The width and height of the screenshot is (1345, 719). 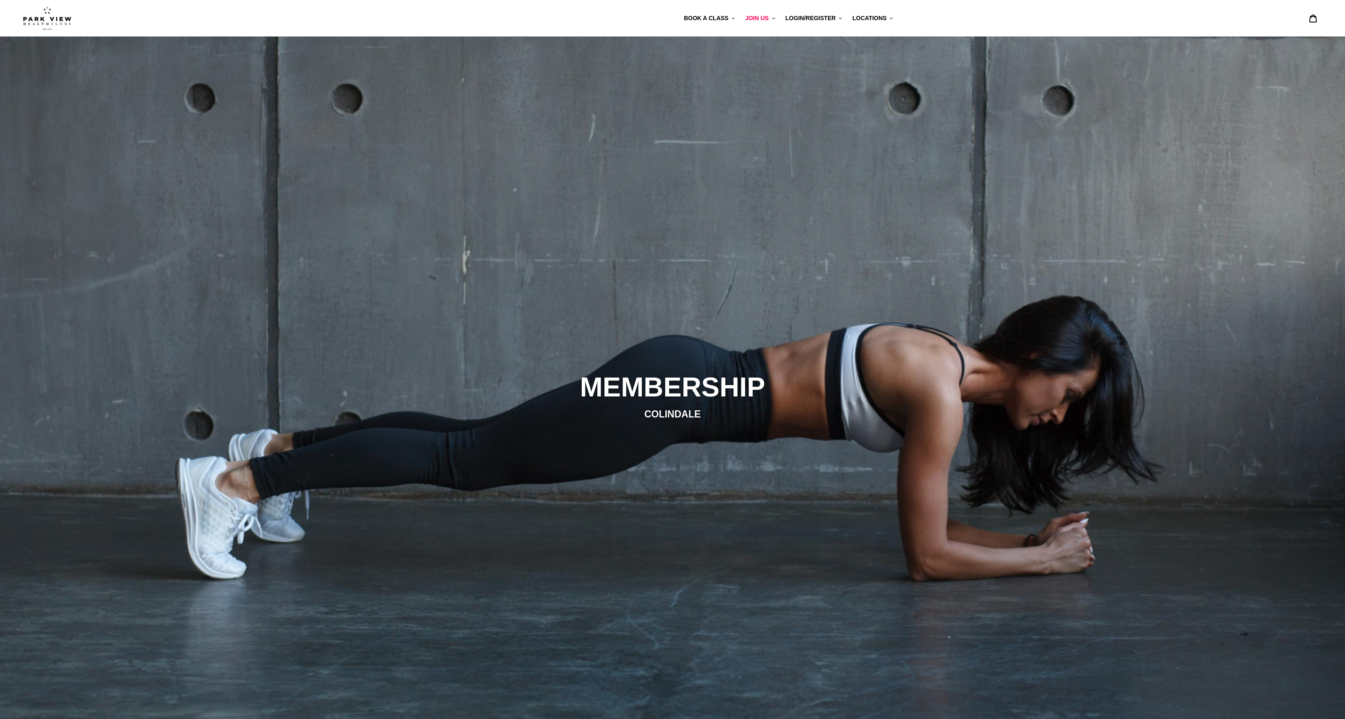 What do you see at coordinates (706, 18) in the screenshot?
I see `span: BOOK A CLASS` at bounding box center [706, 18].